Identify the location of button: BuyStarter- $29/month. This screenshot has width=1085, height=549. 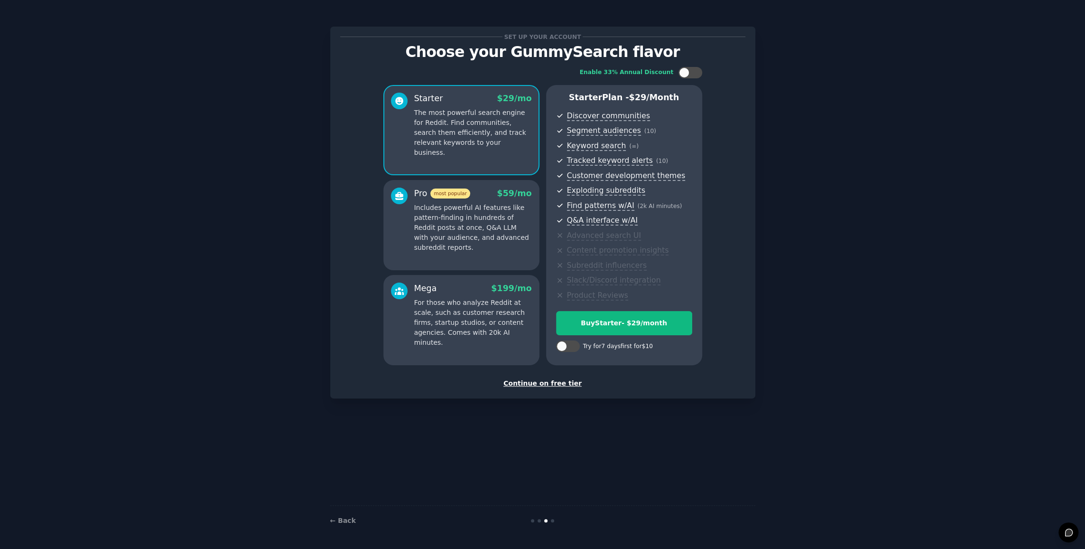
(624, 323).